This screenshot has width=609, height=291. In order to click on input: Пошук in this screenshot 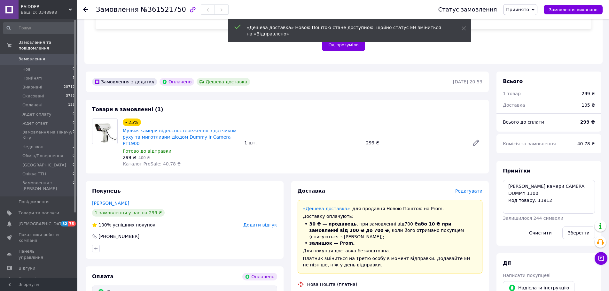, I will do `click(39, 28)`.